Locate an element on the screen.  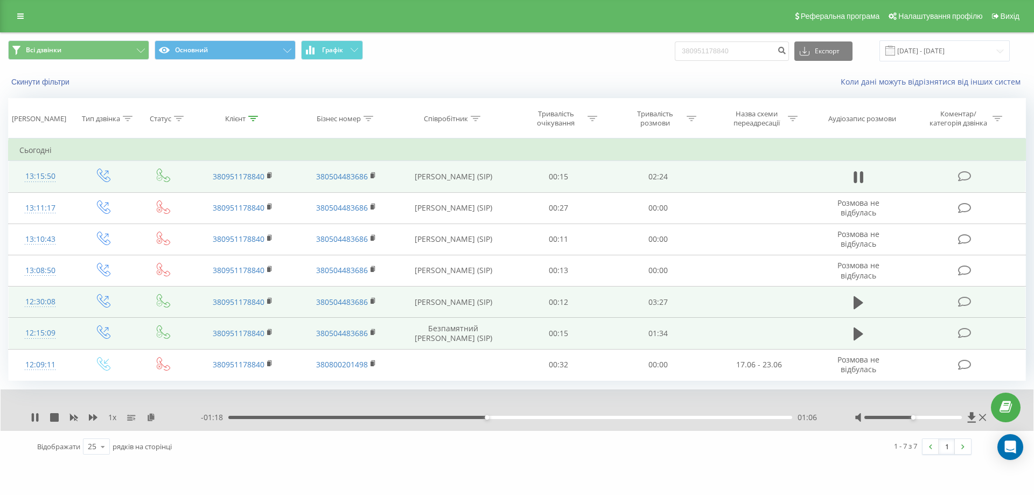
div: Open Intercom Messenger is located at coordinates (1010, 447).